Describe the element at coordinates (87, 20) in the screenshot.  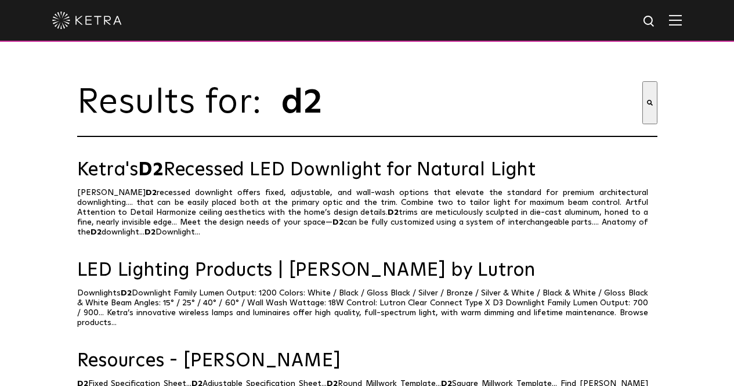
I see `img: ketra-logo-2019-white` at that location.